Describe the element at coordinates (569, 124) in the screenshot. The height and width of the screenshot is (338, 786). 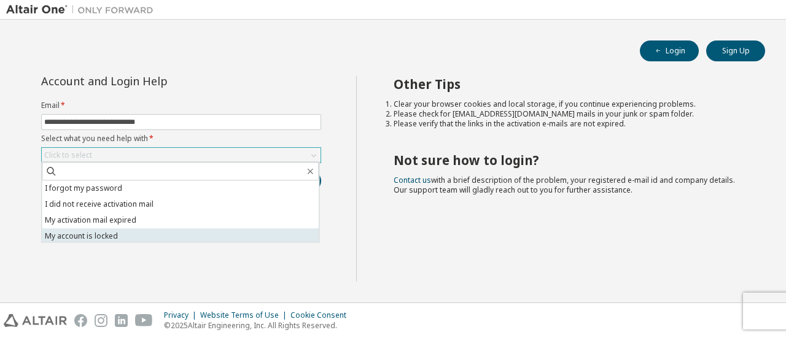
I see `li: Please verify that the links in the activation e-mails are not expired.` at that location.